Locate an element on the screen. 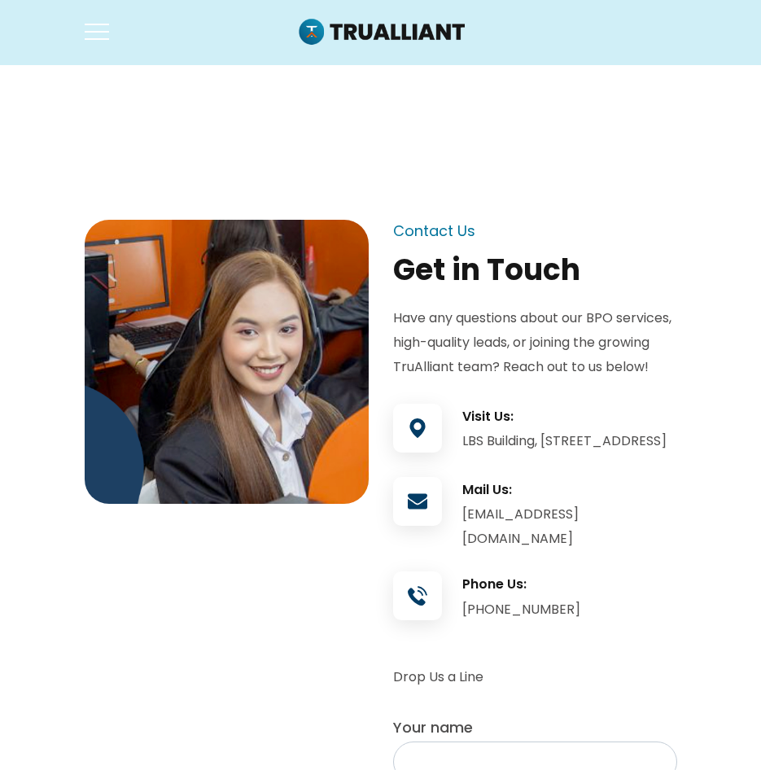  p: Drop Us a Line is located at coordinates (535, 677).